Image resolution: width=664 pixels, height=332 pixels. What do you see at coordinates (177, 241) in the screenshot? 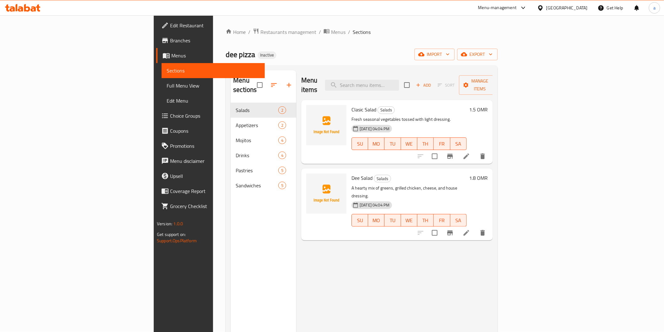
I see `a: Support.OpsPlatform` at bounding box center [177, 241].